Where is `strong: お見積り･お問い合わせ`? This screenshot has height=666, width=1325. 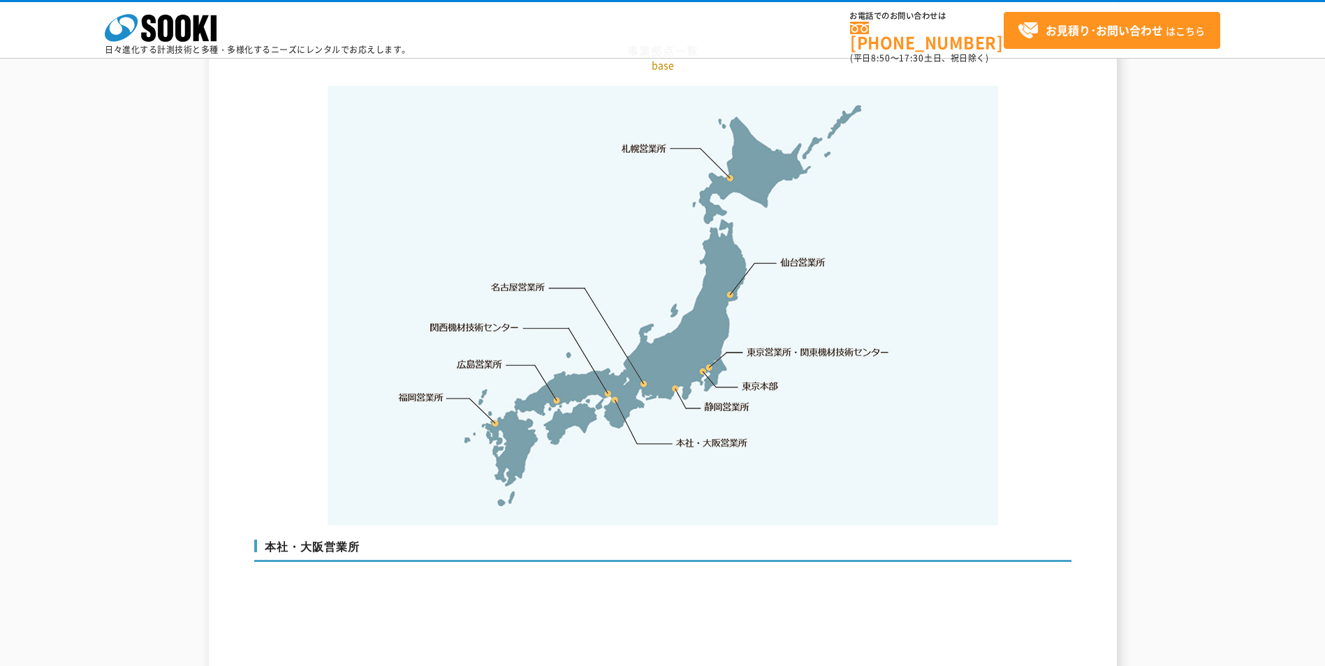
strong: お見積り･お問い合わせ is located at coordinates (1104, 30).